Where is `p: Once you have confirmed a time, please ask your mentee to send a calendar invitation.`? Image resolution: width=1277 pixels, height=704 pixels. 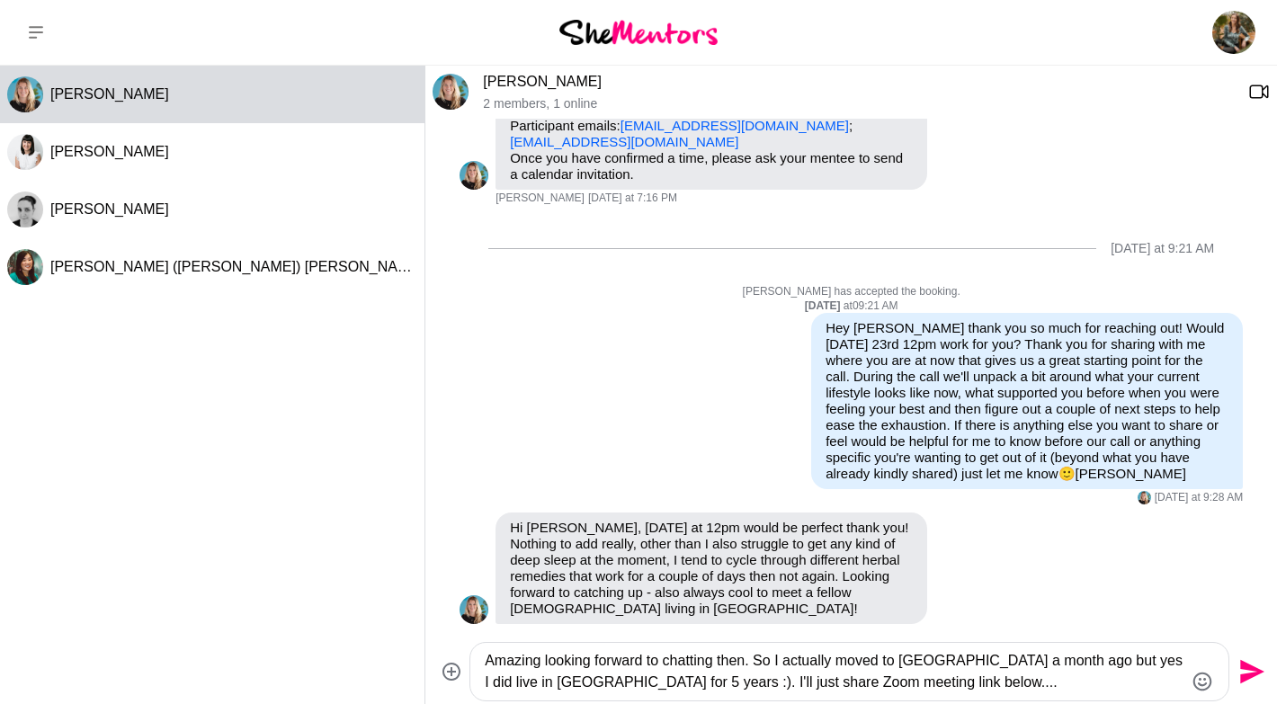 p: Once you have confirmed a time, please ask your mentee to send a calendar invitation. is located at coordinates (711, 166).